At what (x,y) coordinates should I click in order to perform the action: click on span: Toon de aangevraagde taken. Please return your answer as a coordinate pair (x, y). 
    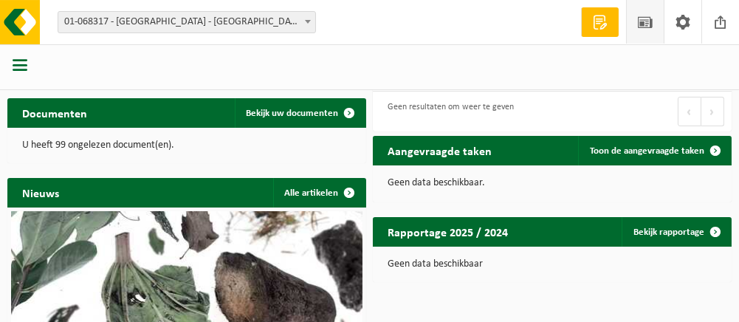
    Looking at the image, I should click on (647, 151).